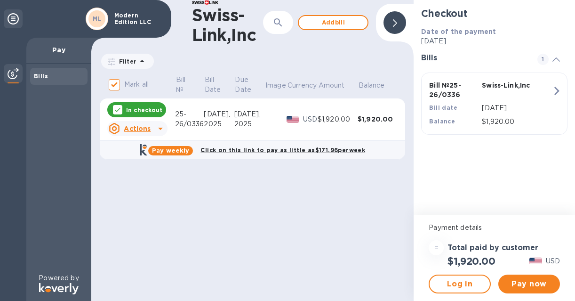 The image size is (575, 301). What do you see at coordinates (543, 59) in the screenshot?
I see `span: 1` at bounding box center [543, 59].